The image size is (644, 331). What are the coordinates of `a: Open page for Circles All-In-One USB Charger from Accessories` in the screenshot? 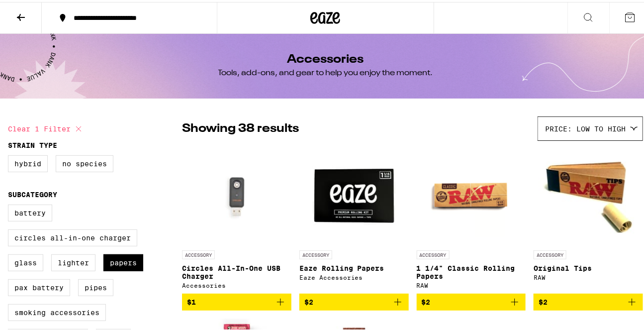 It's located at (237, 217).